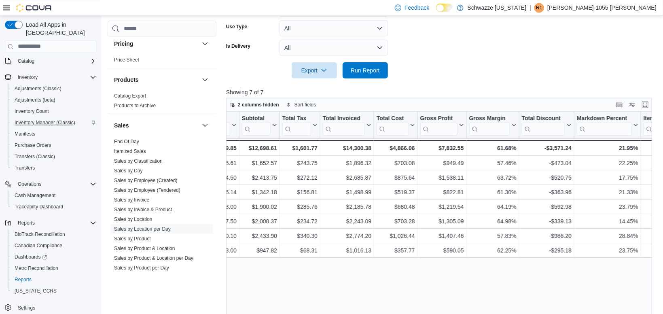 The width and height of the screenshot is (663, 314). What do you see at coordinates (347, 124) in the screenshot?
I see `button: Total Invoiced` at bounding box center [347, 124].